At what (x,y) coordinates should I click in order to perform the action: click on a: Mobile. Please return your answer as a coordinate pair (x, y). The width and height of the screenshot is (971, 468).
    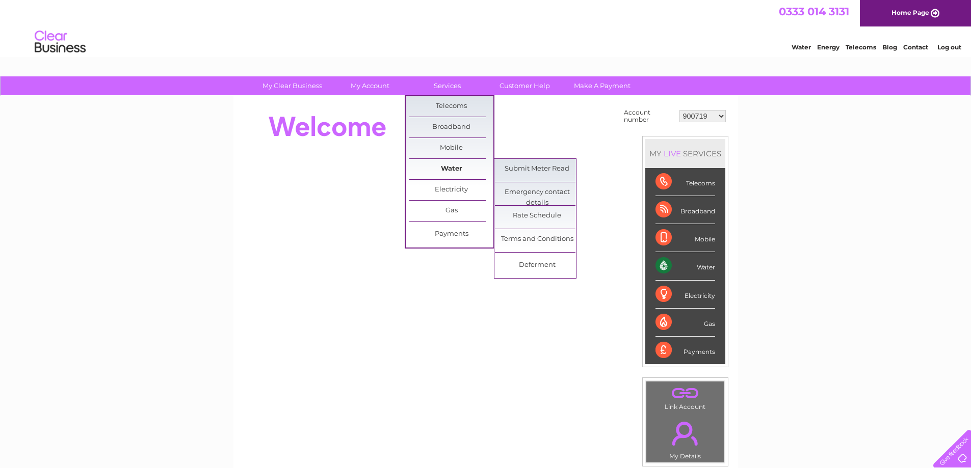
    Looking at the image, I should click on (451, 148).